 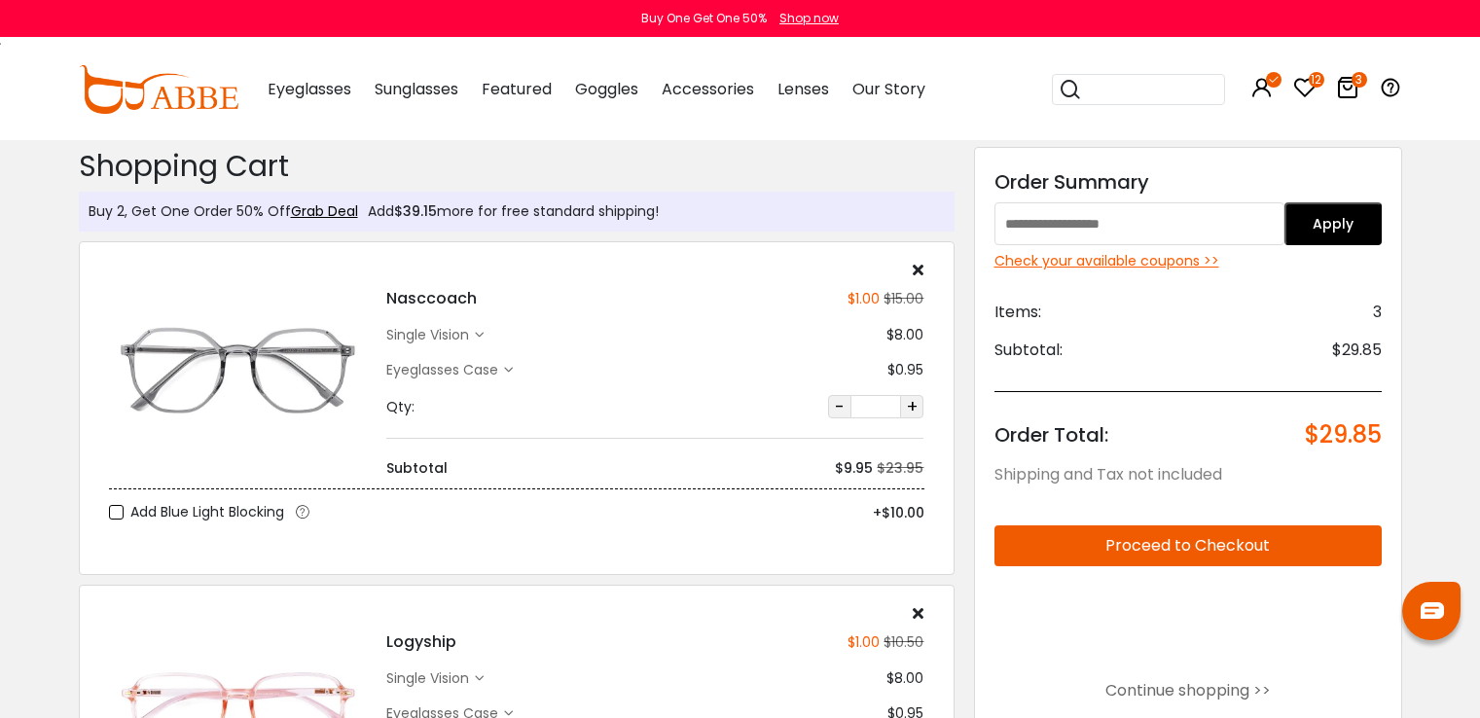 I want to click on img: Nasccoach, so click(x=238, y=370).